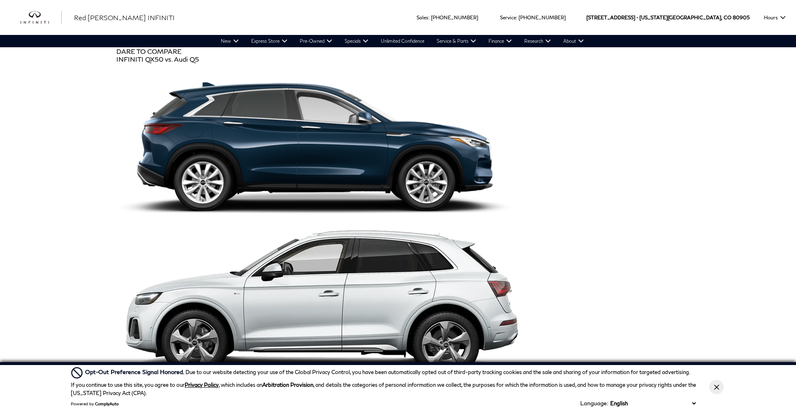 This screenshot has width=796, height=409. What do you see at coordinates (398, 59) in the screenshot?
I see `div: INFINITI QX50 vs. Audi Q5` at bounding box center [398, 59].